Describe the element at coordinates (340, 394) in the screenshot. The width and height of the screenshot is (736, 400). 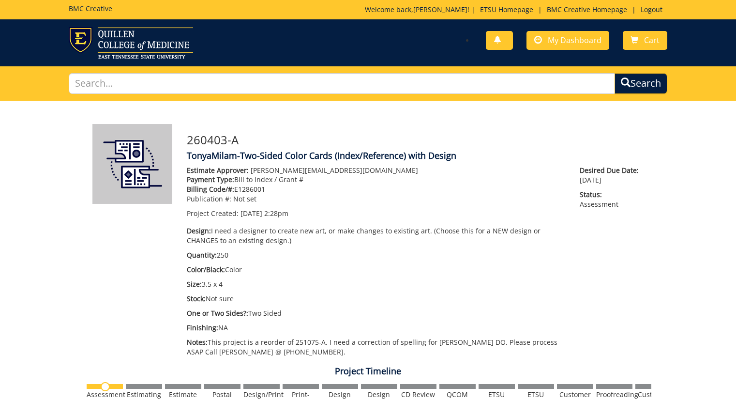
I see `div: Design` at that location.